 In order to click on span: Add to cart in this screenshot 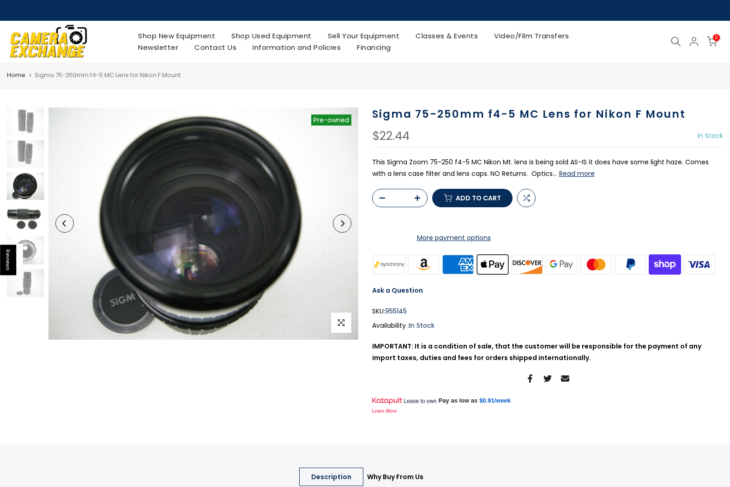, I will do `click(478, 198)`.